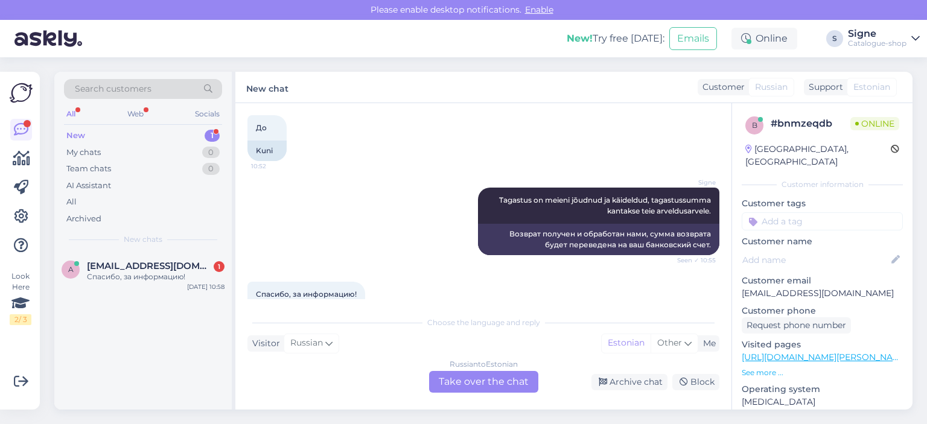  I want to click on div: 2 / 3, so click(21, 320).